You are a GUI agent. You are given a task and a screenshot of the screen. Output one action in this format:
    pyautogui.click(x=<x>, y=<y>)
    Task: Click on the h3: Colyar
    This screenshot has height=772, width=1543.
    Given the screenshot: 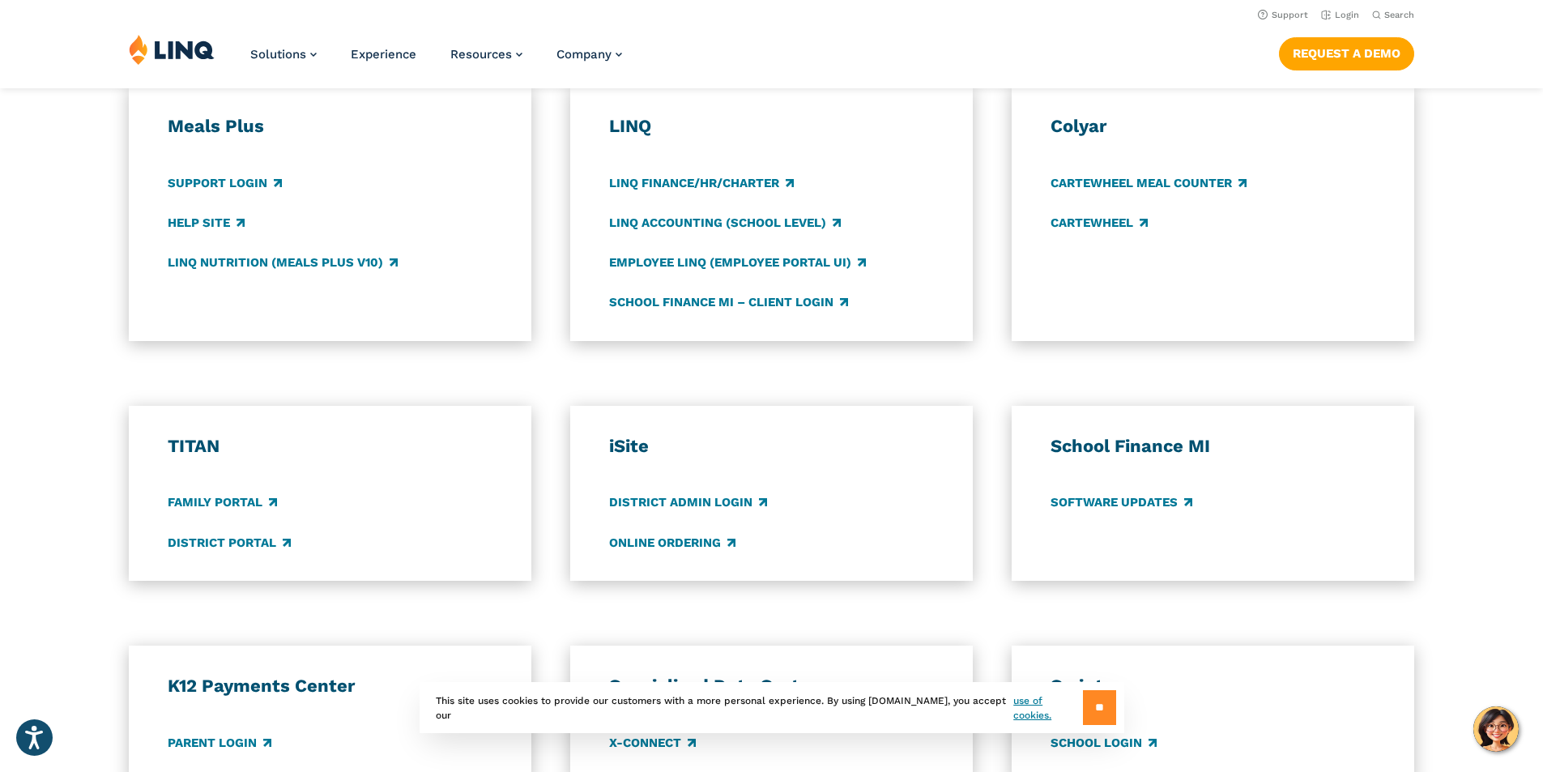 What is the action you would take?
    pyautogui.click(x=1213, y=126)
    